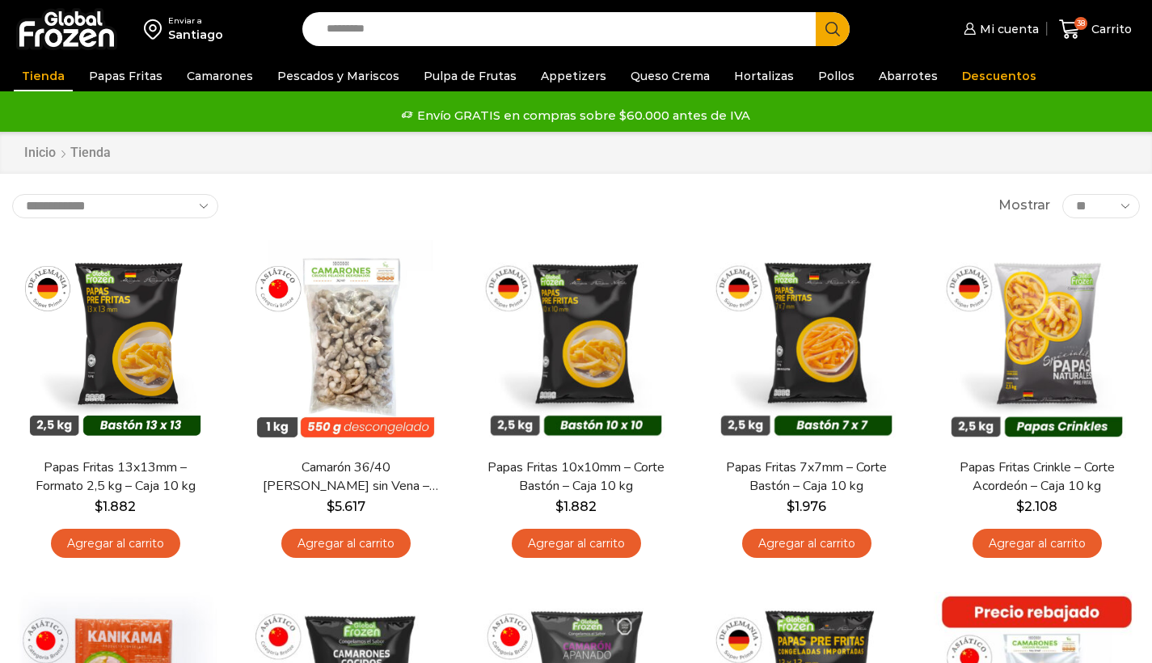 This screenshot has width=1152, height=663. What do you see at coordinates (573, 76) in the screenshot?
I see `a: Appetizers` at bounding box center [573, 76].